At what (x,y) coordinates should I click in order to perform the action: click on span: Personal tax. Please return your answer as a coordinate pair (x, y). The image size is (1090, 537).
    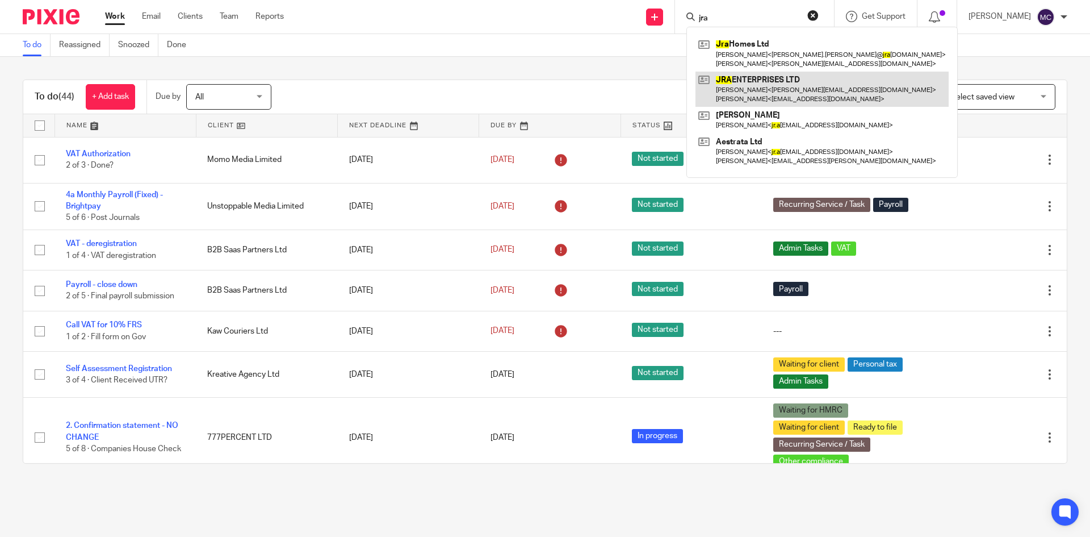
    Looking at the image, I should click on (875, 364).